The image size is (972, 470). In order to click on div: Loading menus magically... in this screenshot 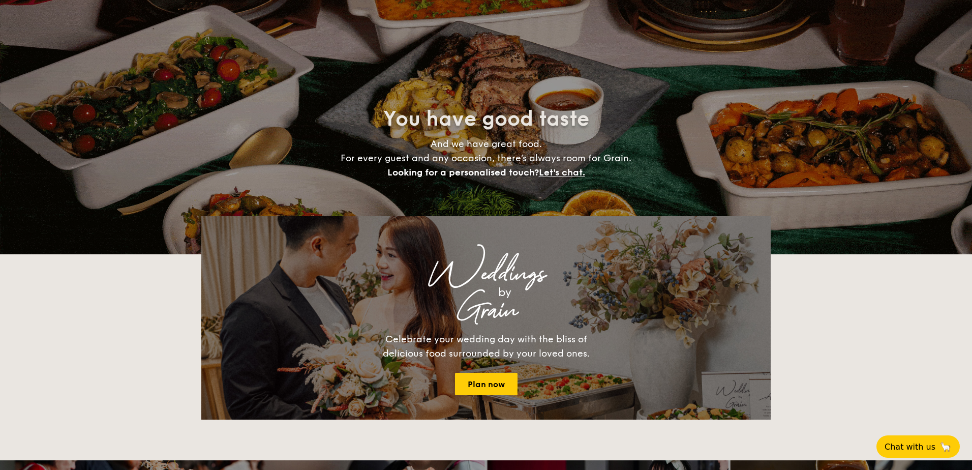, I will do `click(486, 211)`.